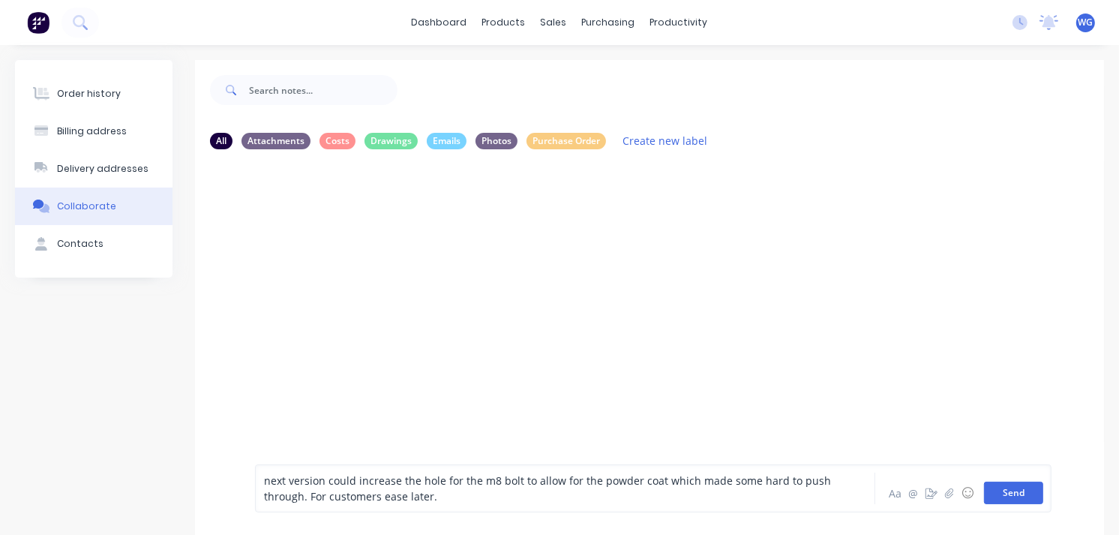 The height and width of the screenshot is (535, 1119). I want to click on div: sales, so click(553, 22).